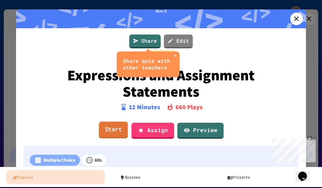  What do you see at coordinates (189, 107) in the screenshot?
I see `p: 660 Plays` at bounding box center [189, 107].